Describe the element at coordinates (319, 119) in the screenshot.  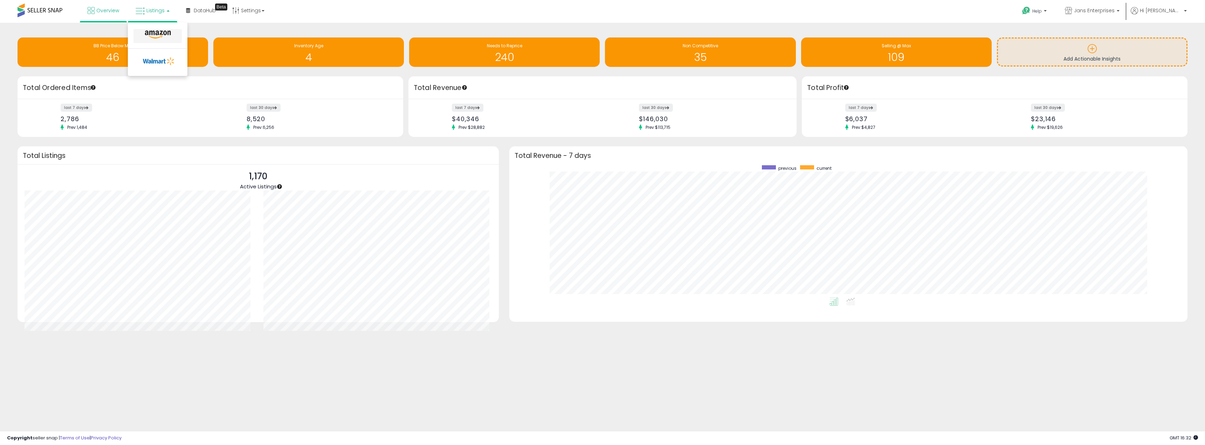
I see `div: 8,520` at that location.